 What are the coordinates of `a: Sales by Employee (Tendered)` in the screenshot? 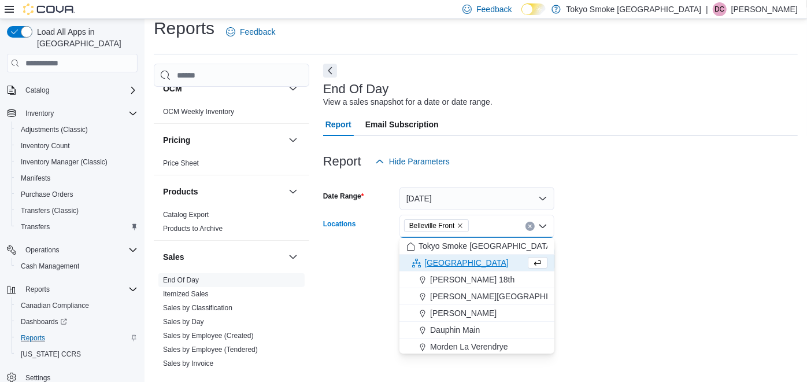 It's located at (210, 349).